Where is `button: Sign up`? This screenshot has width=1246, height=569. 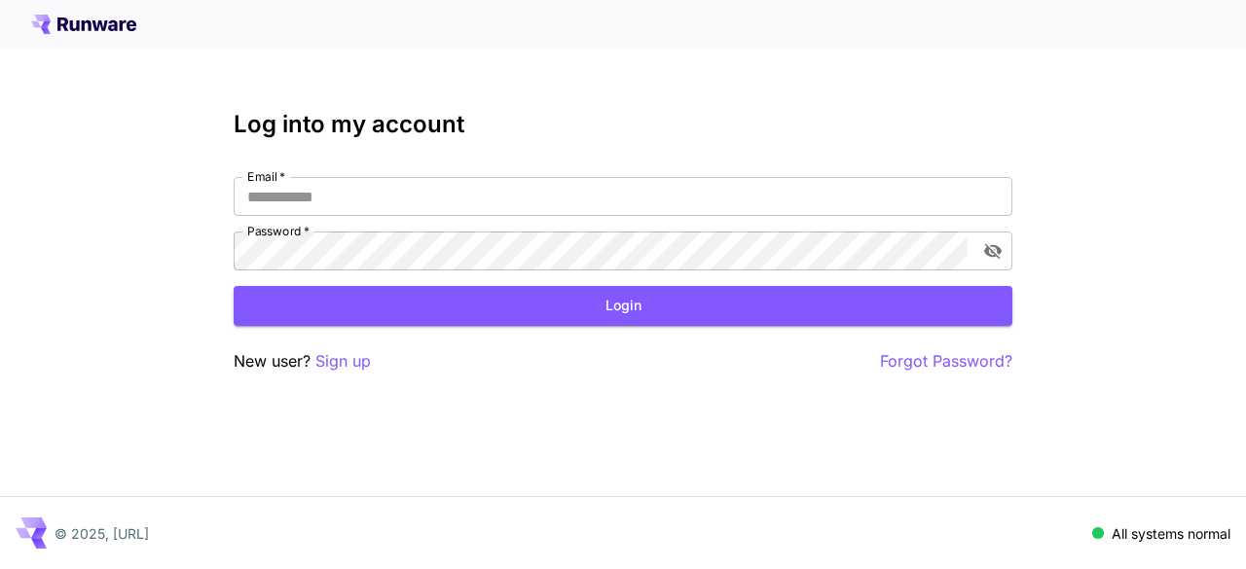
button: Sign up is located at coordinates (343, 361).